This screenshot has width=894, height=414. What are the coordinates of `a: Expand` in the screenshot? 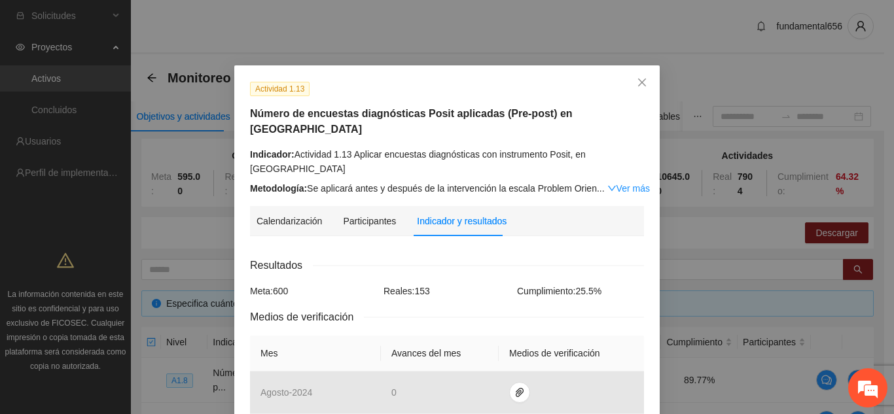 It's located at (629, 189).